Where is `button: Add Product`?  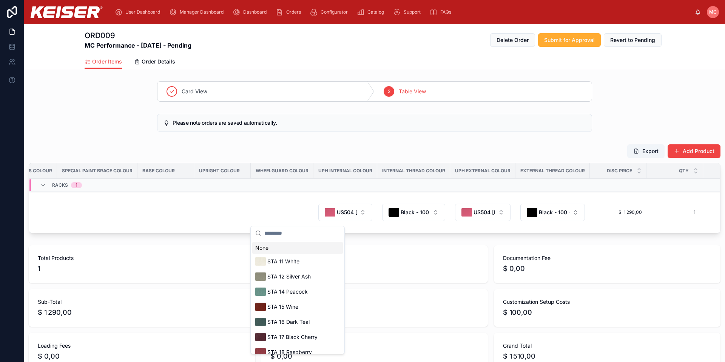
button: Add Product is located at coordinates (694, 151).